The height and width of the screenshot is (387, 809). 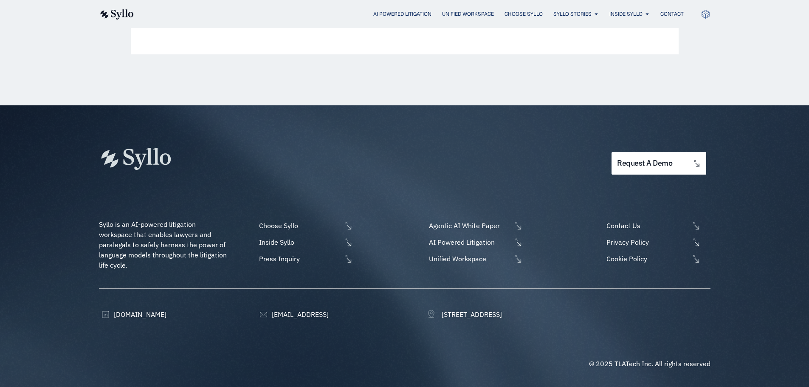 What do you see at coordinates (647, 242) in the screenshot?
I see `span: Privacy Policy` at bounding box center [647, 242].